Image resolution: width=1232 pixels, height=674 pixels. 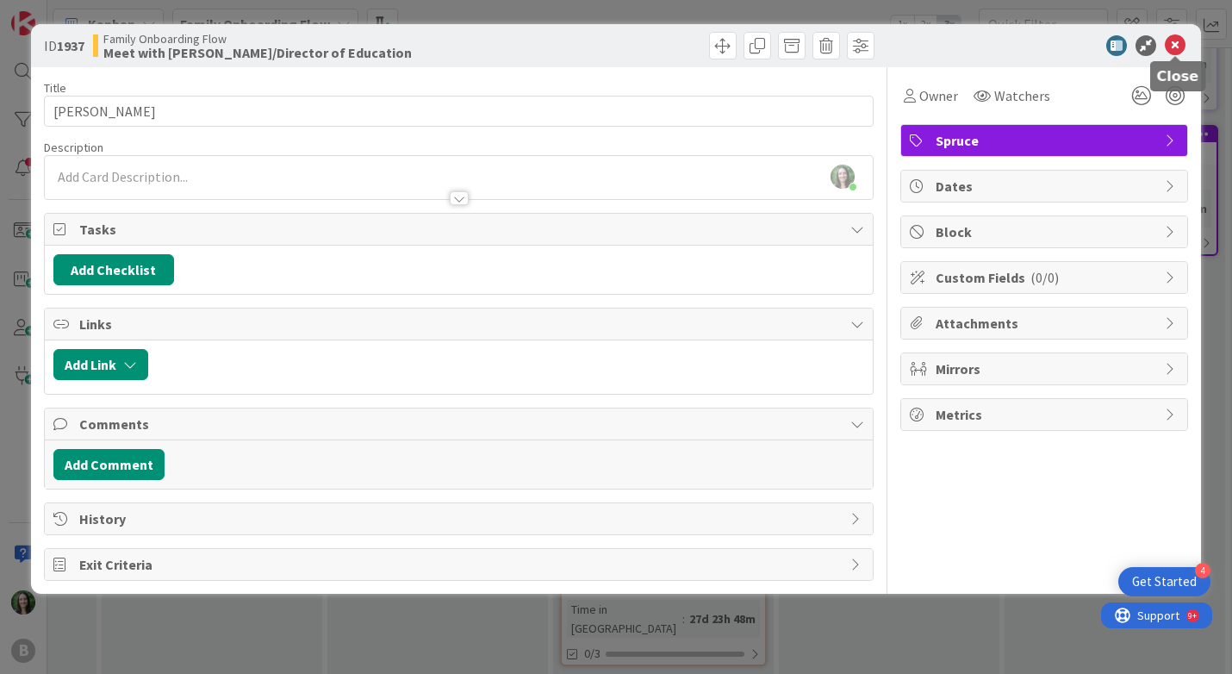 What do you see at coordinates (1203, 570) in the screenshot?
I see `div: 4` at bounding box center [1203, 570].